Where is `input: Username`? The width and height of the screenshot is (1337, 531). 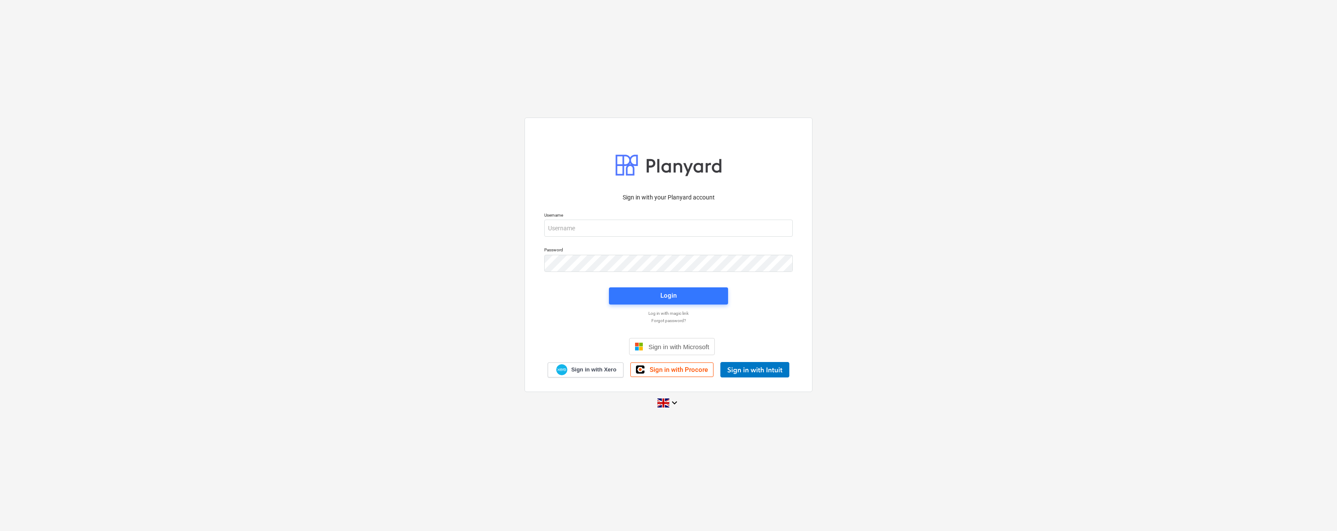 input: Username is located at coordinates (669, 228).